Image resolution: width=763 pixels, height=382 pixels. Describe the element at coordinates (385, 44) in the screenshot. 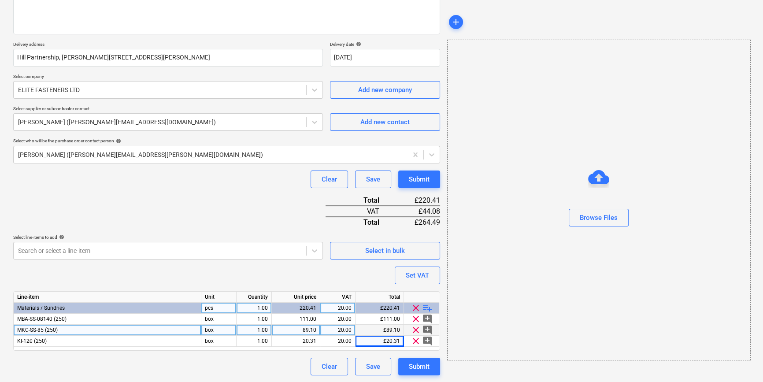

I see `div: Delivery date` at that location.